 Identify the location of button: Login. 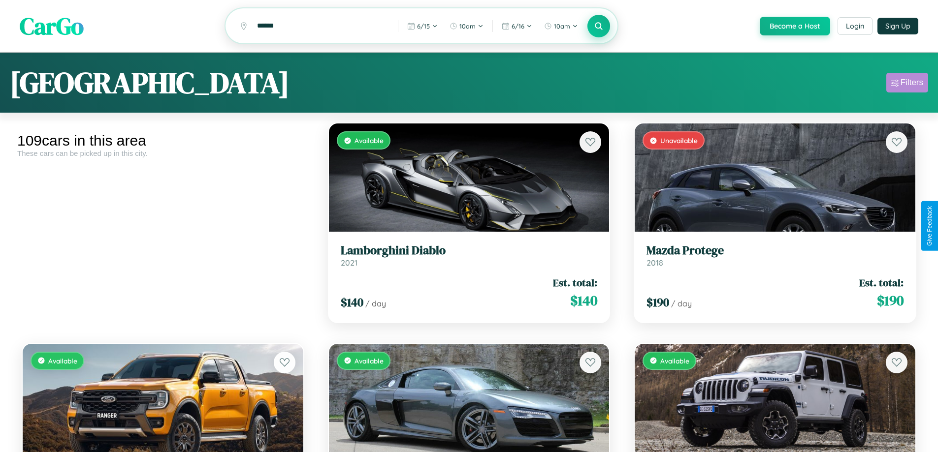
(854, 26).